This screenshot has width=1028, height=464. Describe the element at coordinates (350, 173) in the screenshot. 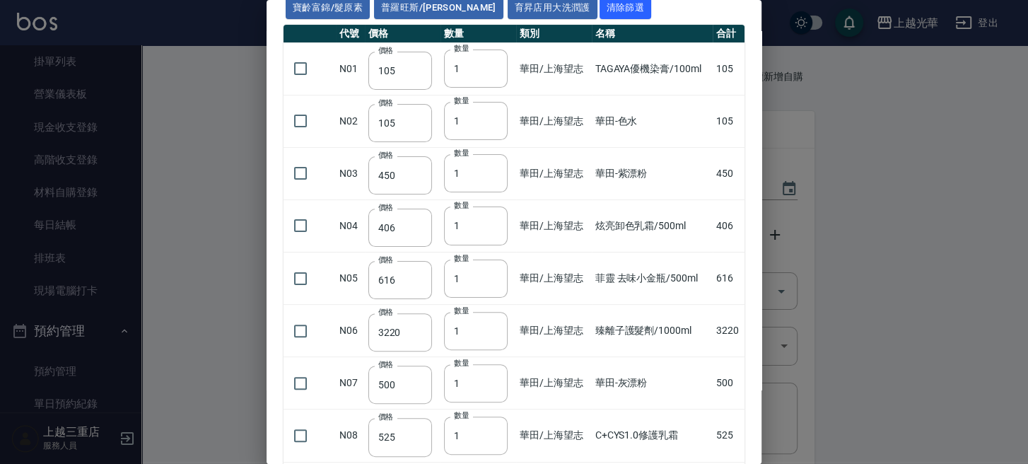

I see `td: N03` at that location.